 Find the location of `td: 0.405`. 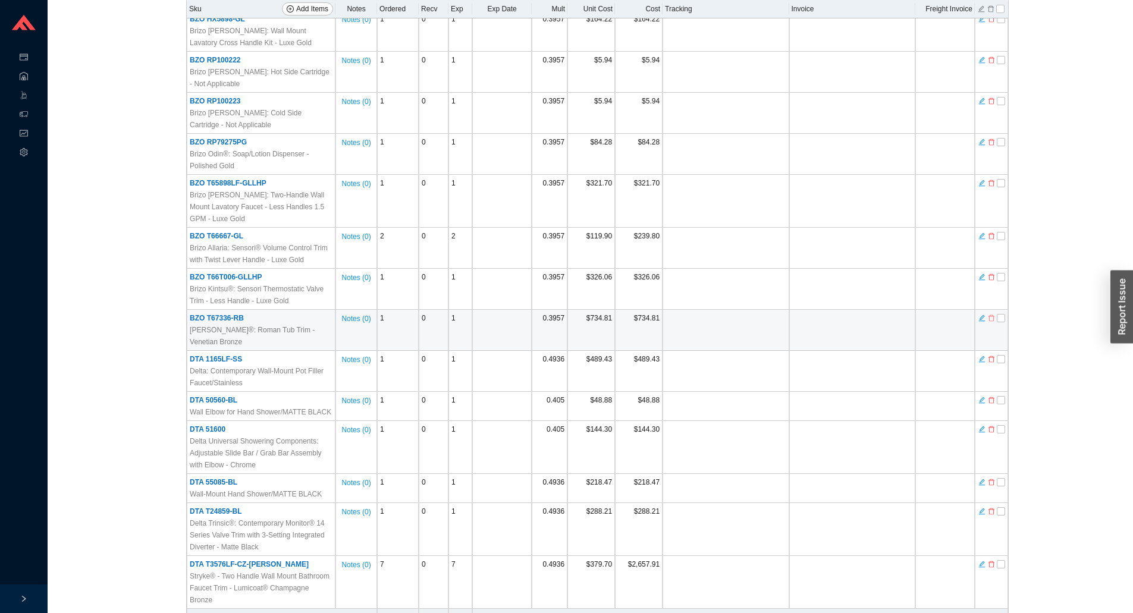

td: 0.405 is located at coordinates (550, 447).